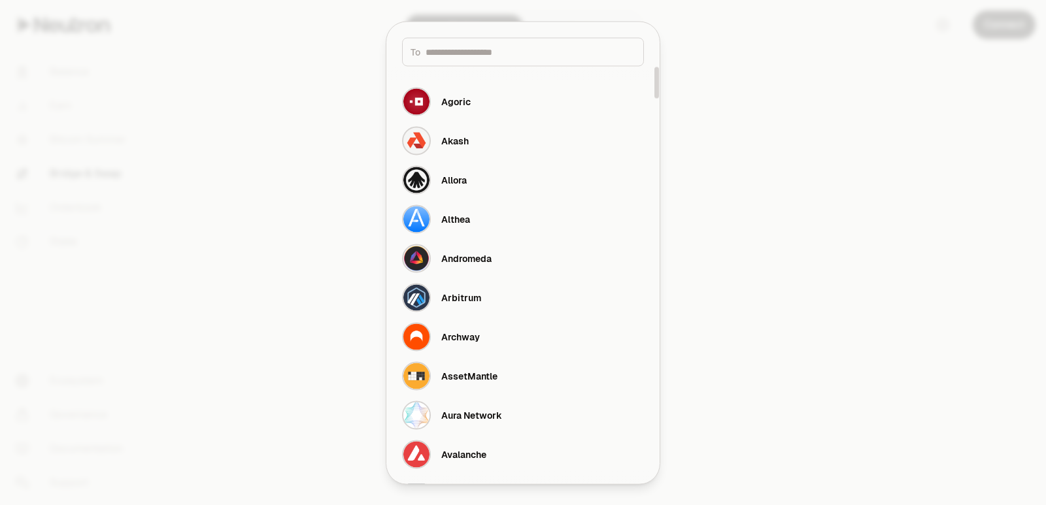  I want to click on div: Akash, so click(455, 141).